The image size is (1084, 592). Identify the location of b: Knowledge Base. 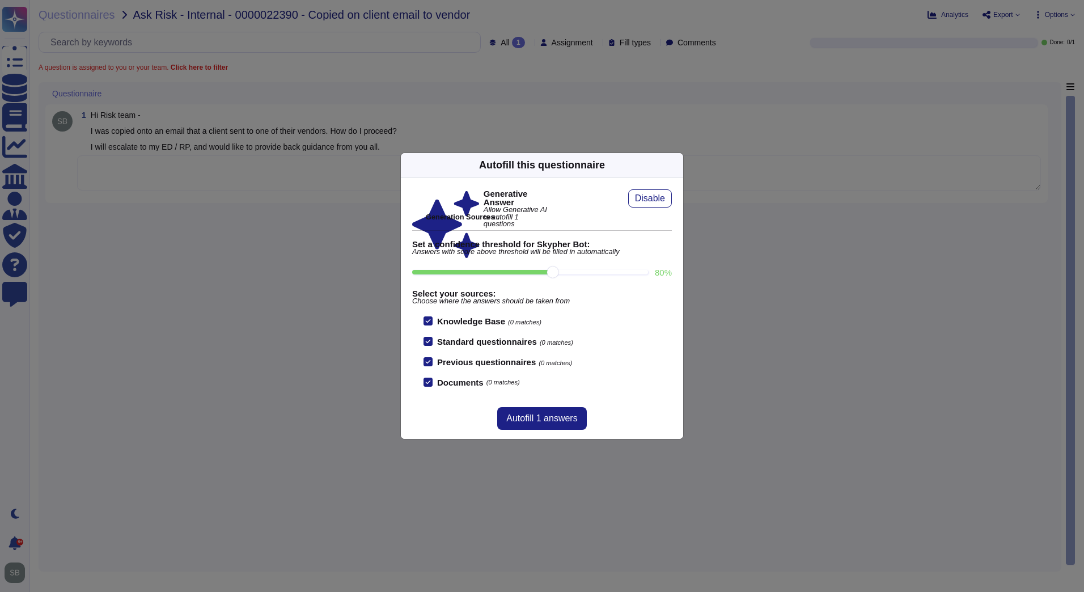
(471, 321).